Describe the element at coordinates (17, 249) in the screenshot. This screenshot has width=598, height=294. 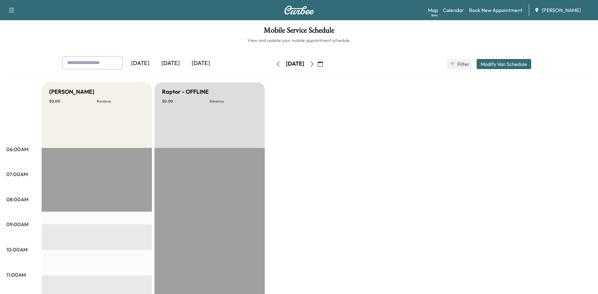
I see `p: 10:00AM` at that location.